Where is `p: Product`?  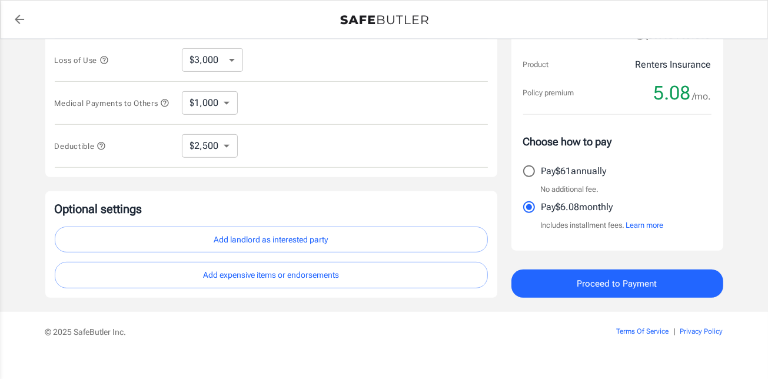
p: Product is located at coordinates (536, 65).